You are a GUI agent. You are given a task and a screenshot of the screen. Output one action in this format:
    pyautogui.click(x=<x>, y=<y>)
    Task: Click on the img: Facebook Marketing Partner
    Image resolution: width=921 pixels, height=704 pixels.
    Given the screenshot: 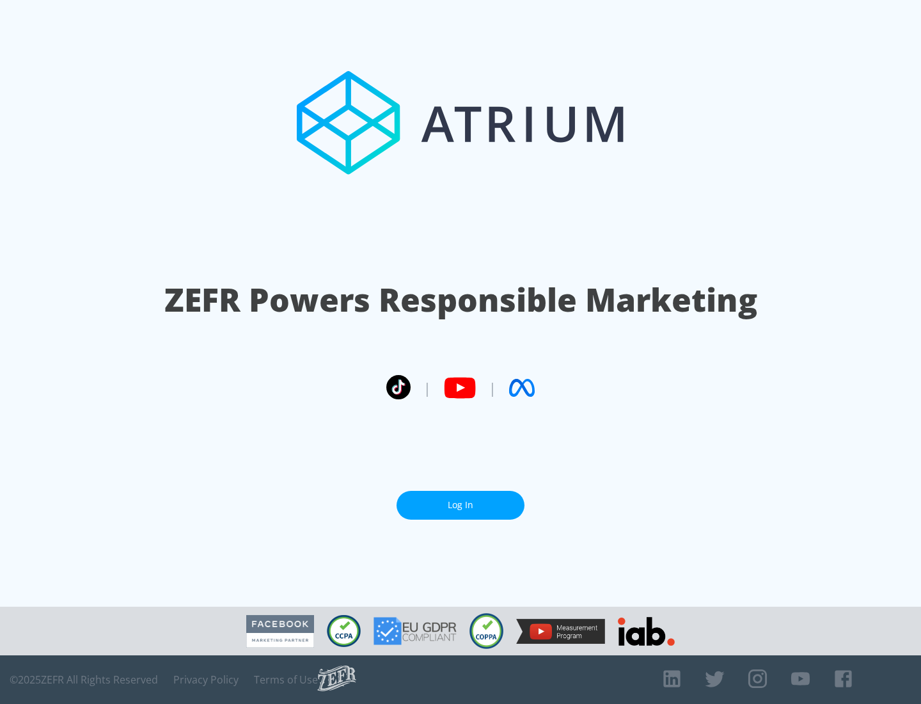 What is the action you would take?
    pyautogui.click(x=280, y=631)
    